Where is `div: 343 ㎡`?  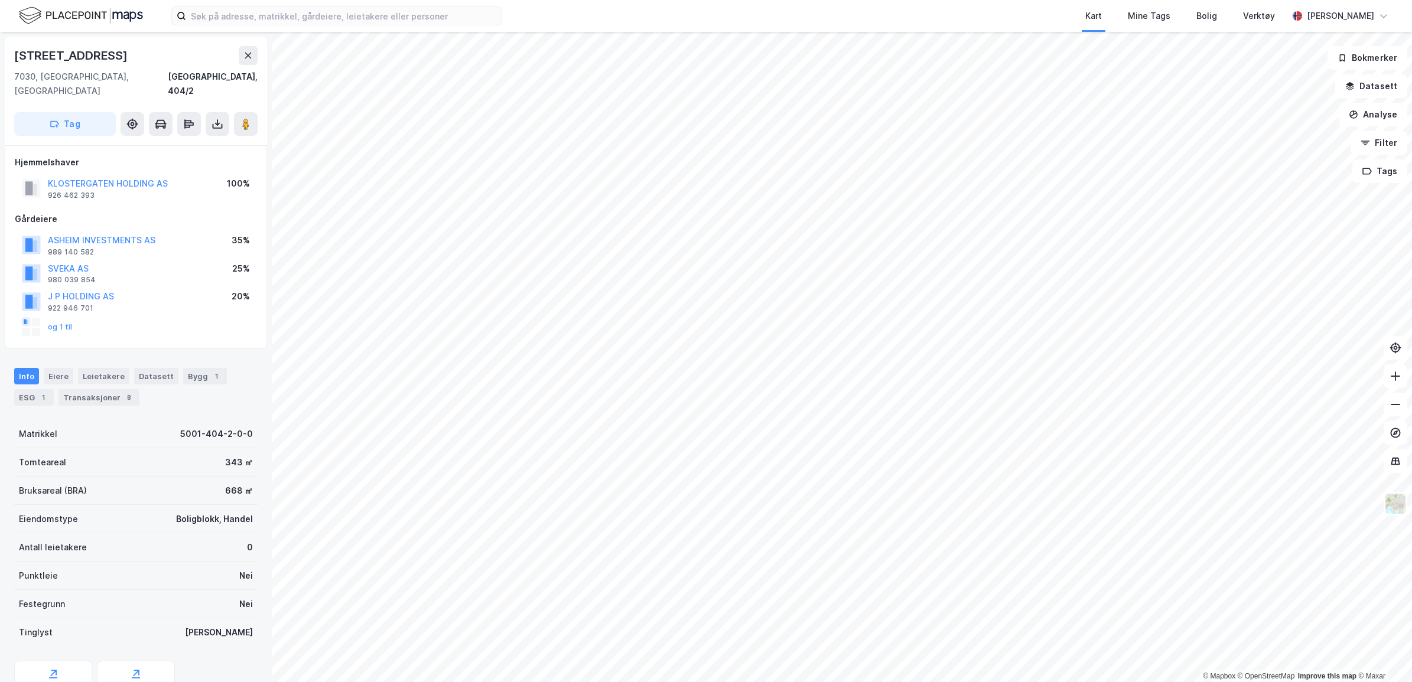 div: 343 ㎡ is located at coordinates (239, 462).